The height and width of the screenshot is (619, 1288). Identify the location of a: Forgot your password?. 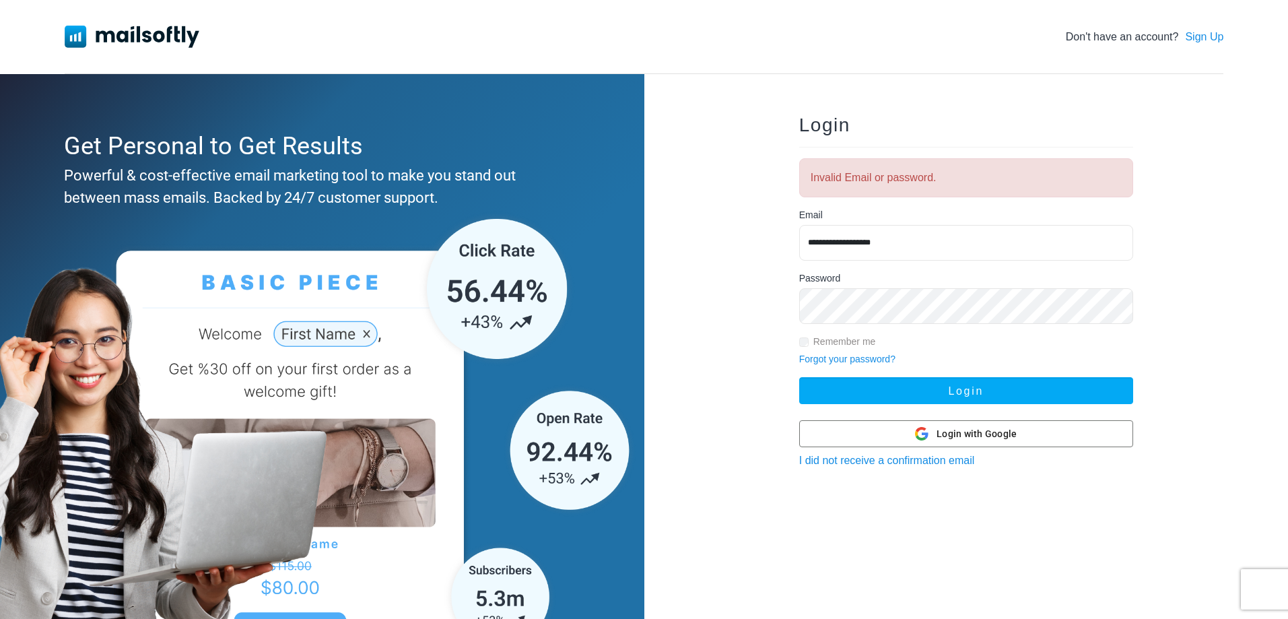
(847, 359).